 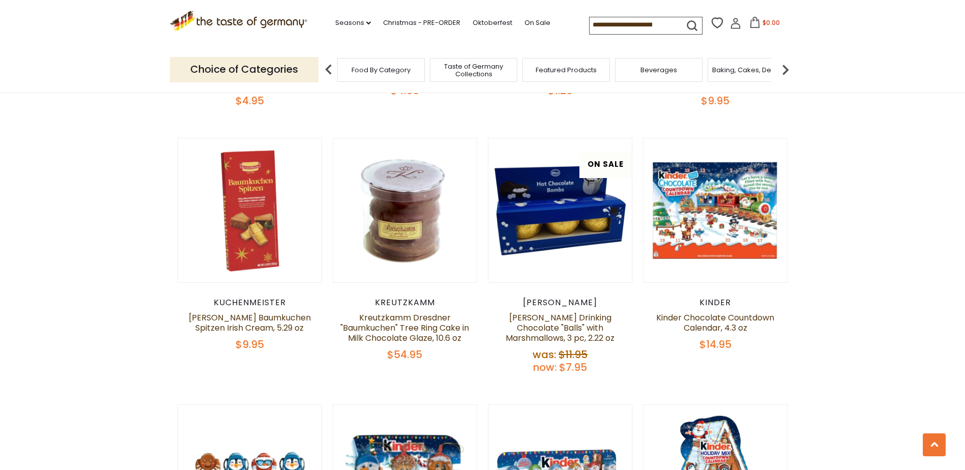 I want to click on a: Christmas - PRE-ORDER, so click(x=422, y=23).